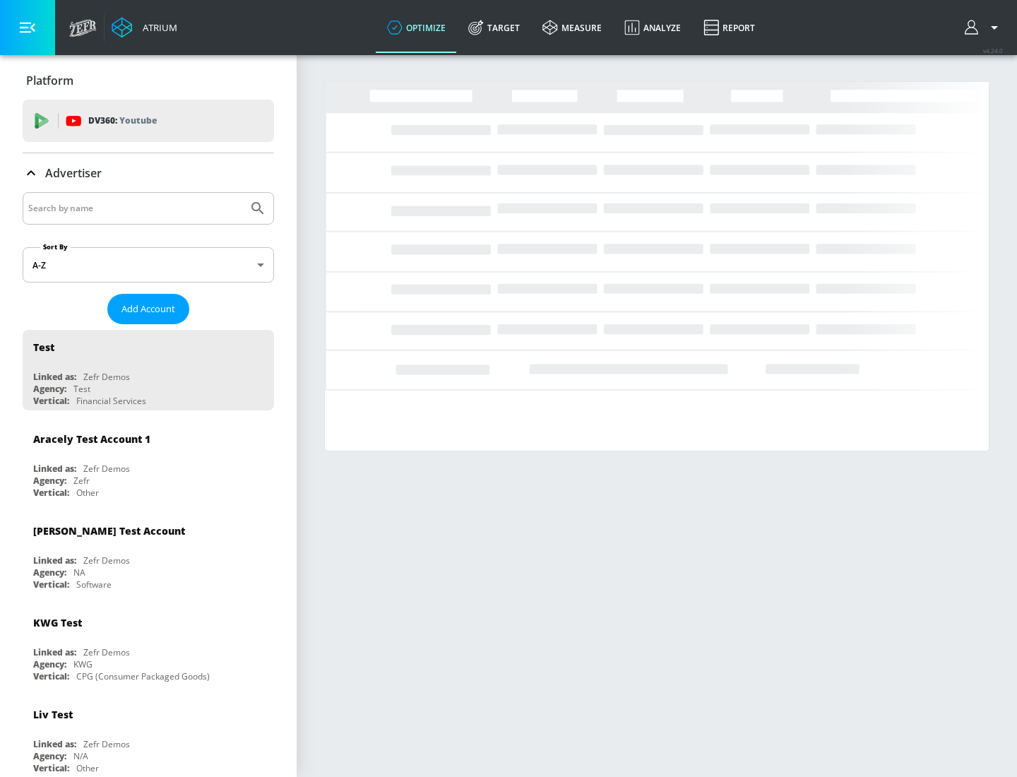 This screenshot has height=777, width=1017. I want to click on input: Search by name, so click(135, 208).